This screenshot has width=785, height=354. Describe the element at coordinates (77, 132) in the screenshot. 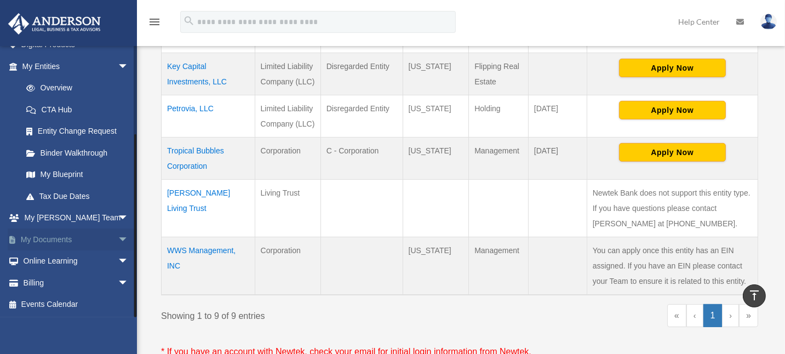

I see `a: Entity Change Request` at that location.